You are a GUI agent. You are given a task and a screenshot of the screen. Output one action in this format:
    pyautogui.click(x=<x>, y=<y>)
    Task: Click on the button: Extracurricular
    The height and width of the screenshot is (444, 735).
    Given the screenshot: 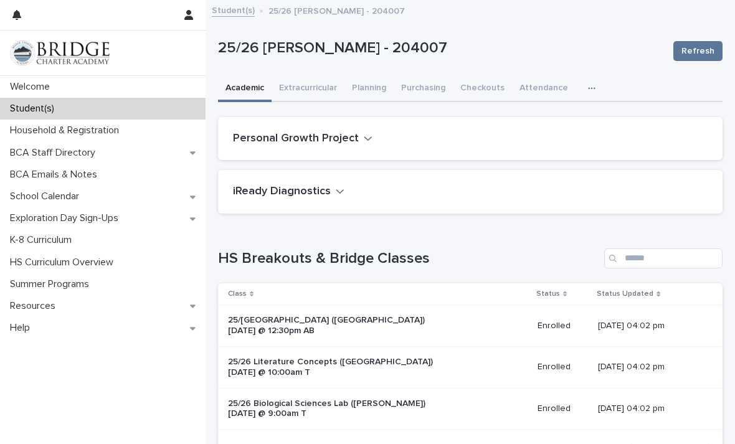 What is the action you would take?
    pyautogui.click(x=308, y=89)
    